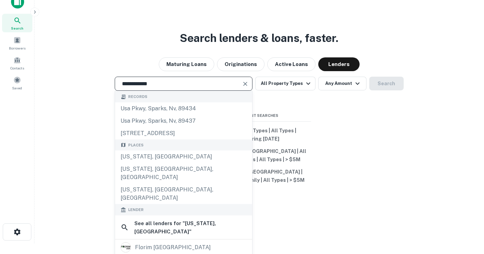 The width and height of the screenshot is (484, 254). What do you see at coordinates (17, 63) in the screenshot?
I see `a: Contacts` at bounding box center [17, 63].